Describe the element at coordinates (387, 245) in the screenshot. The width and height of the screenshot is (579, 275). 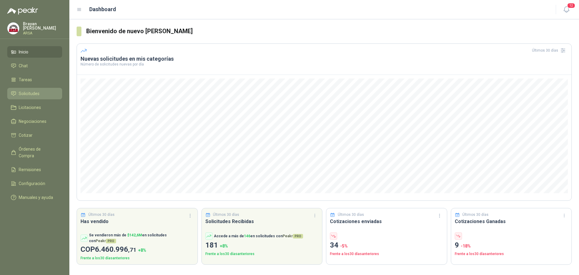
I see `p: 34` at that location.